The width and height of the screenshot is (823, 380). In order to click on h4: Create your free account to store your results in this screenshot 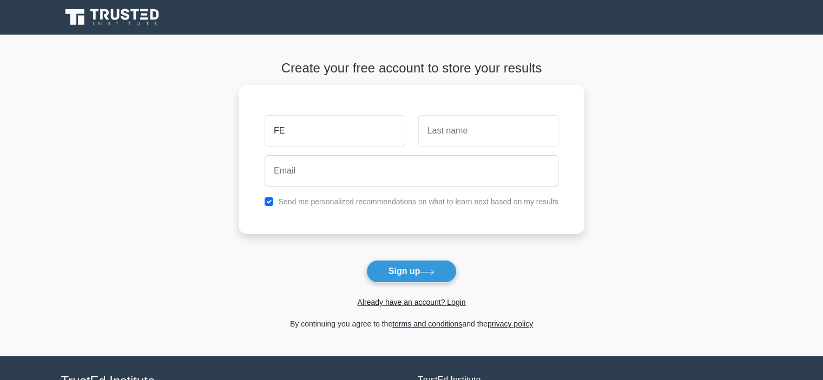, I will do `click(411, 68)`.